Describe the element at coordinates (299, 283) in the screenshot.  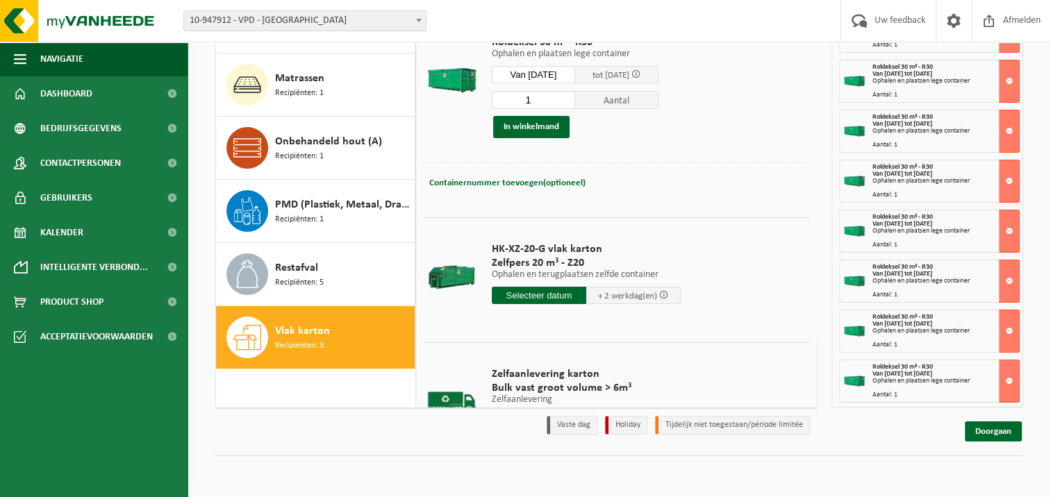
I see `span: Recipiënten: 5` at that location.